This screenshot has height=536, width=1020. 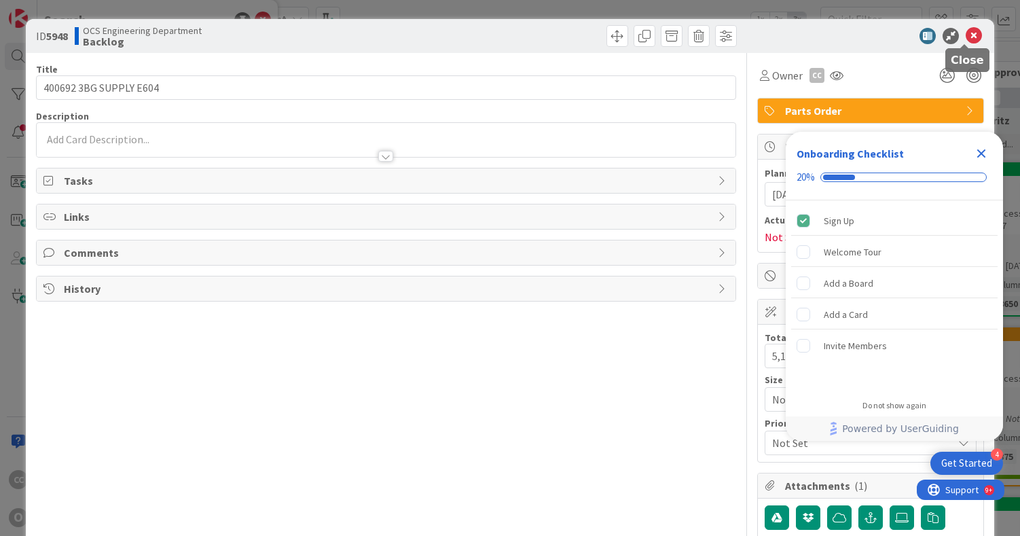 I want to click on div: Checklist items, so click(x=895, y=295).